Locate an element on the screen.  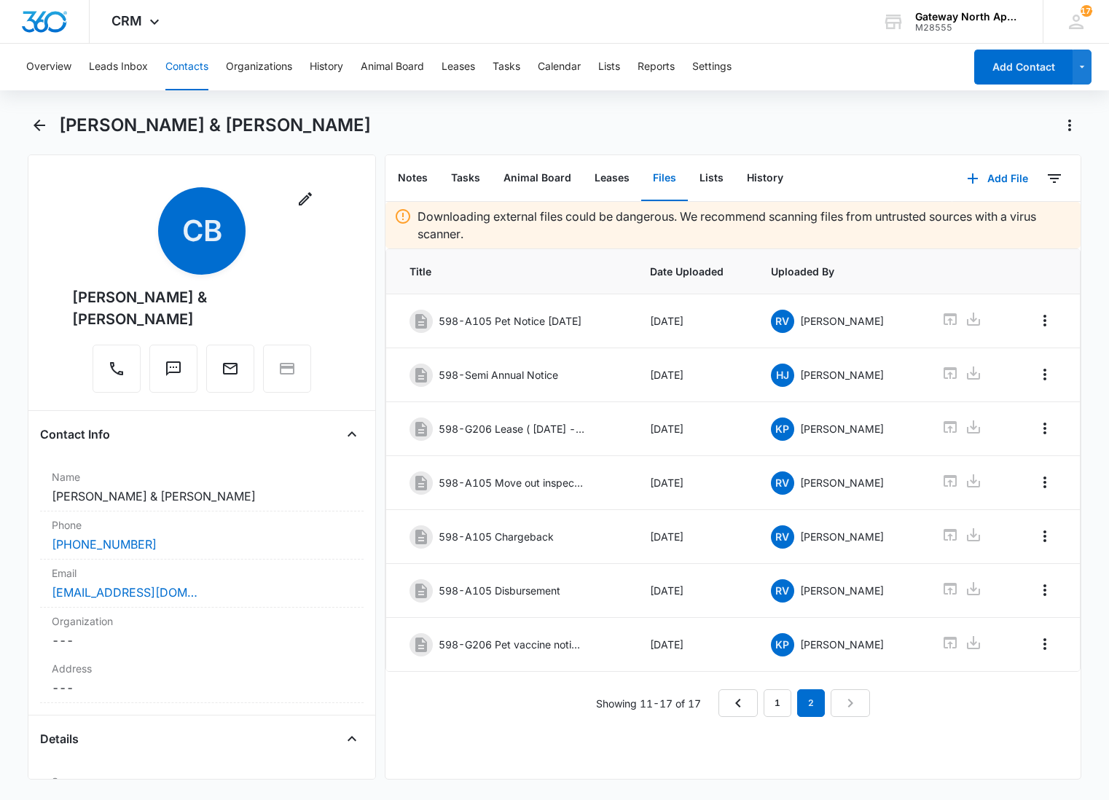
button: Add File is located at coordinates (997, 179).